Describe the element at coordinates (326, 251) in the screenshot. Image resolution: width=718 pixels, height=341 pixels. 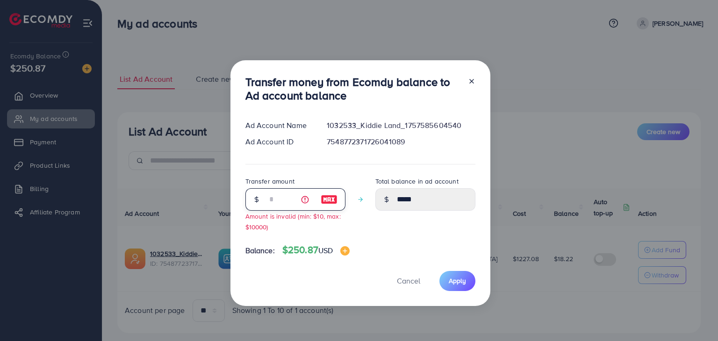
I see `span: USD` at that location.